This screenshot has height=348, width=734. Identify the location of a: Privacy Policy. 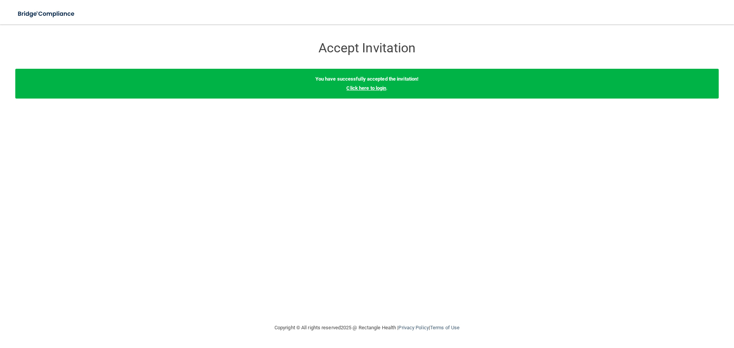
(413, 328).